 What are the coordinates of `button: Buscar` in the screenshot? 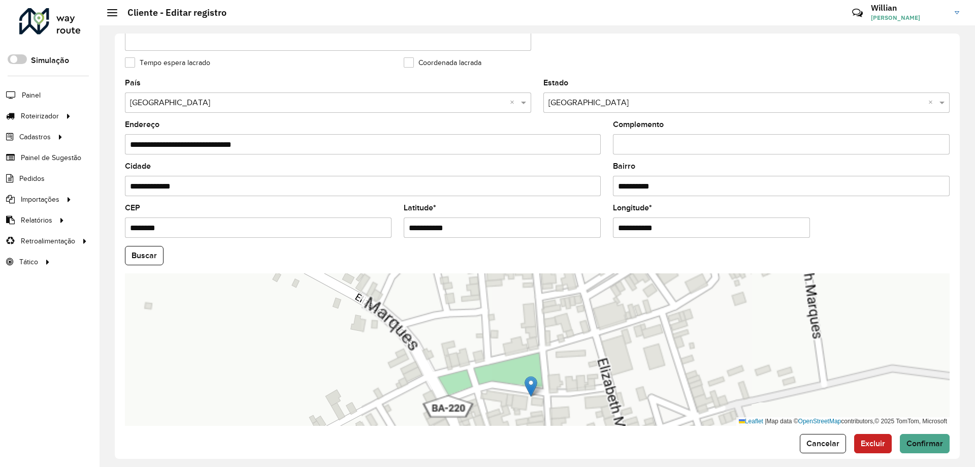 It's located at (144, 255).